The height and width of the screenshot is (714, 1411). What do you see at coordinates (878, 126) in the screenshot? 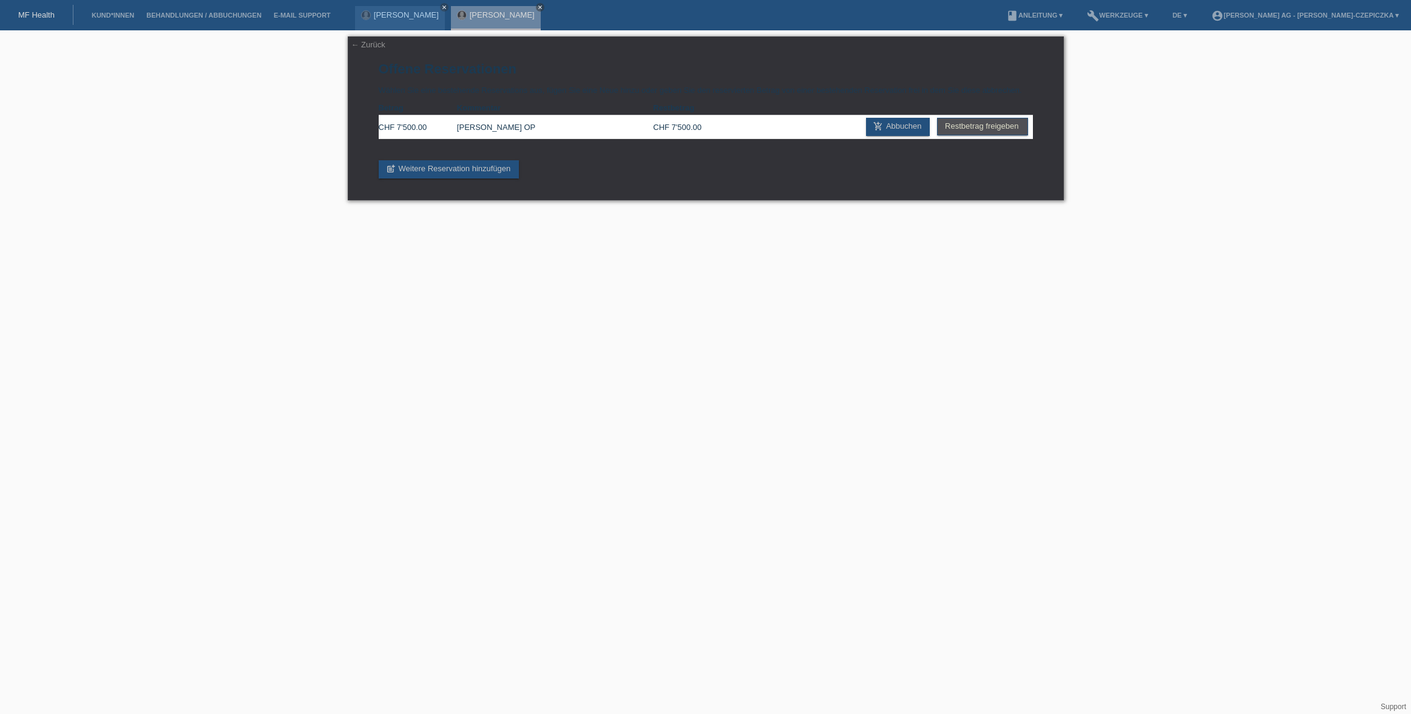
I see `i: add_shopping_cart` at bounding box center [878, 126].